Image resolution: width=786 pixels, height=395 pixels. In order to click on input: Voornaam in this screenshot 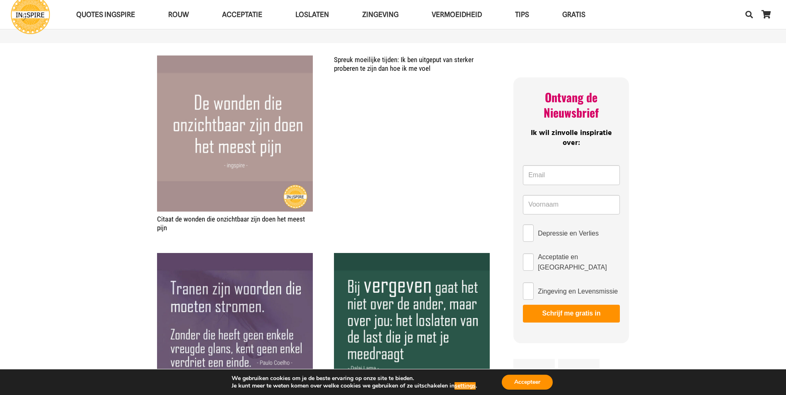, I will do `click(571, 205)`.